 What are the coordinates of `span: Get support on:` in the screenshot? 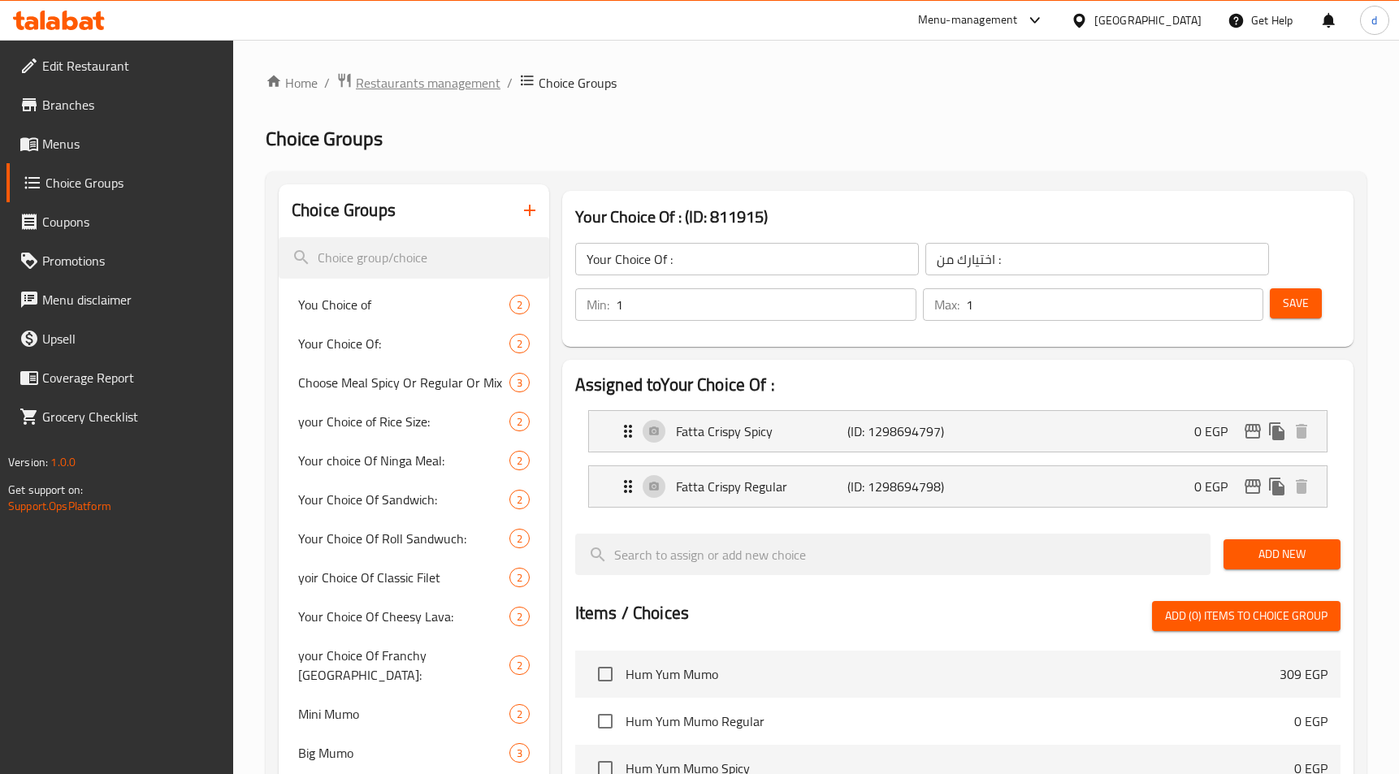 It's located at (46, 490).